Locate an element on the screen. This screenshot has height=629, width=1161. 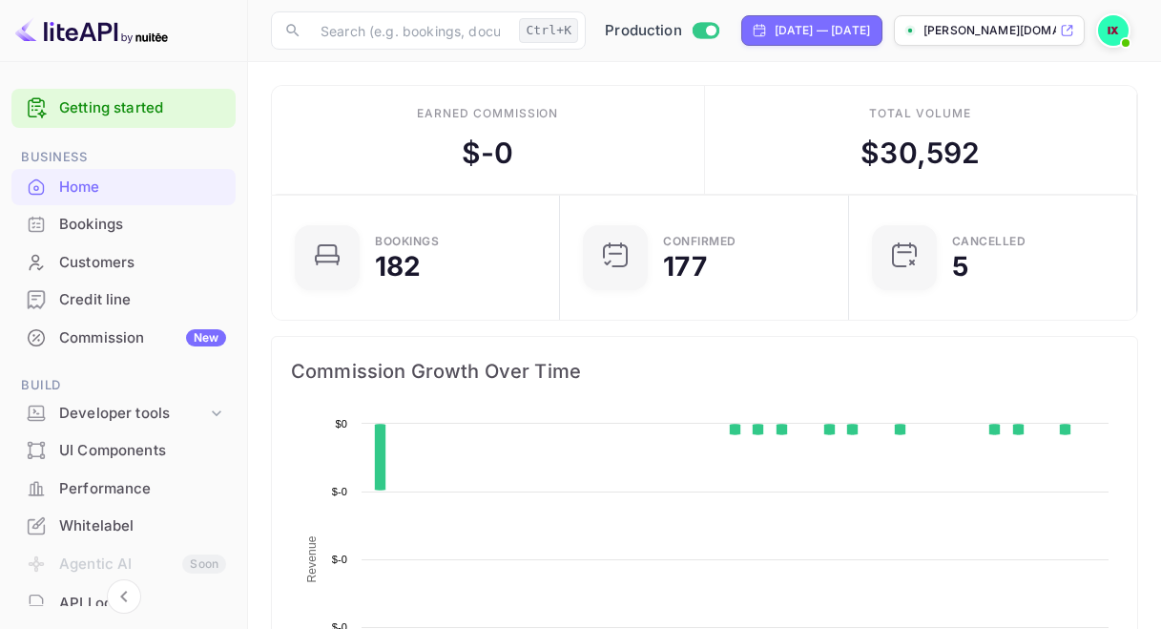
a: Getting started is located at coordinates (142, 108).